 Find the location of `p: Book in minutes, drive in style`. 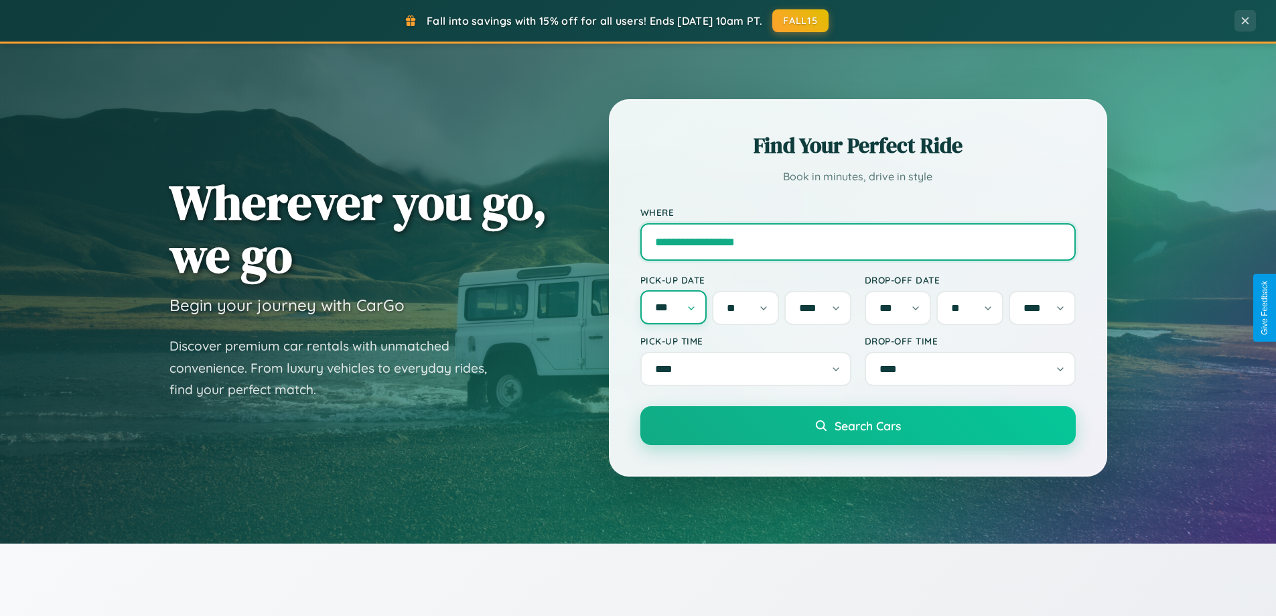

p: Book in minutes, drive in style is located at coordinates (858, 176).